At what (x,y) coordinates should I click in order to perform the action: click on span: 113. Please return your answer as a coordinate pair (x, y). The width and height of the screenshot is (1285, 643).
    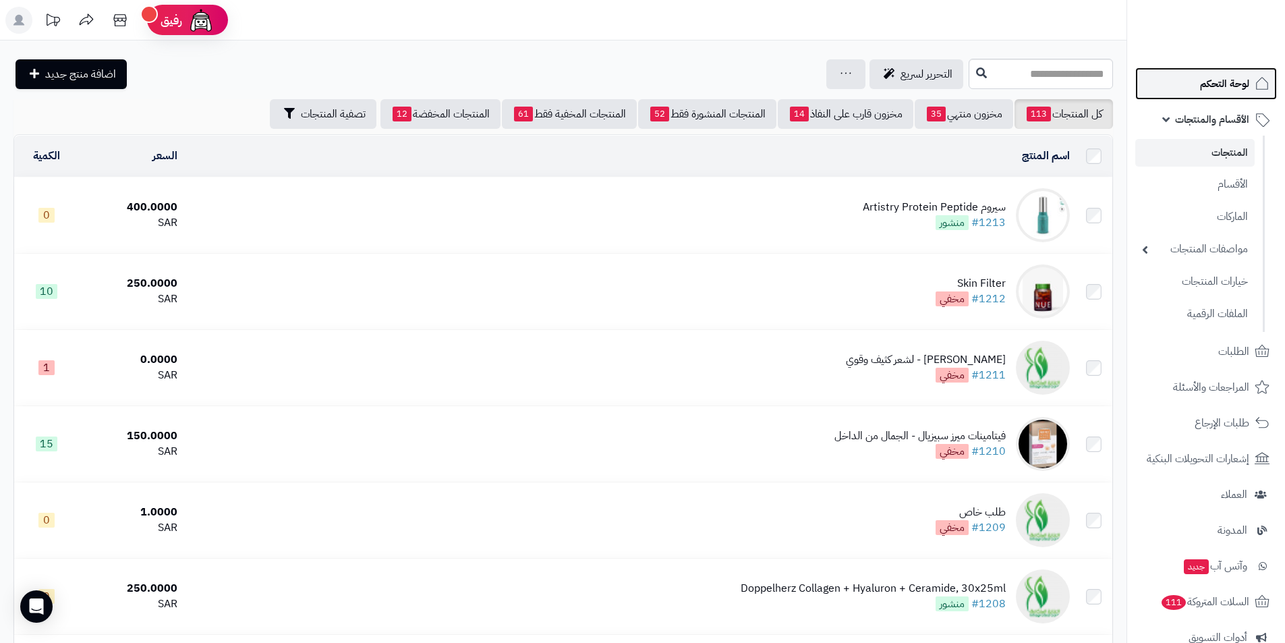
    Looking at the image, I should click on (1039, 114).